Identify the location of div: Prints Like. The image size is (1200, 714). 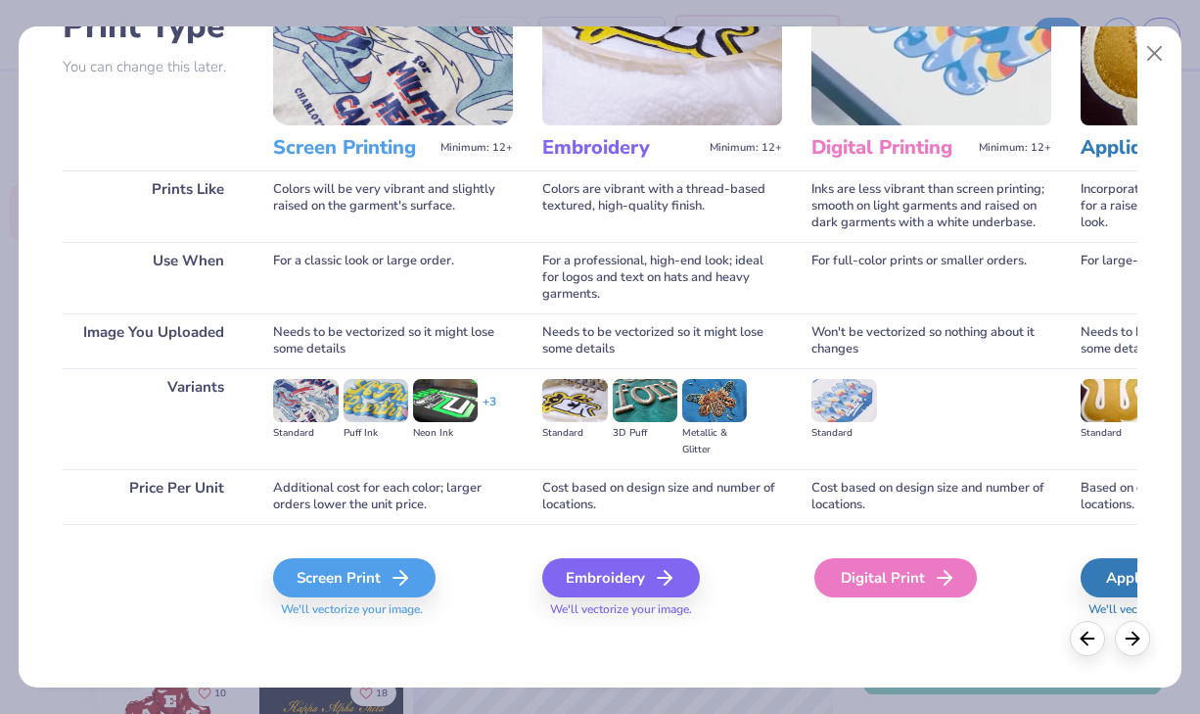
(153, 206).